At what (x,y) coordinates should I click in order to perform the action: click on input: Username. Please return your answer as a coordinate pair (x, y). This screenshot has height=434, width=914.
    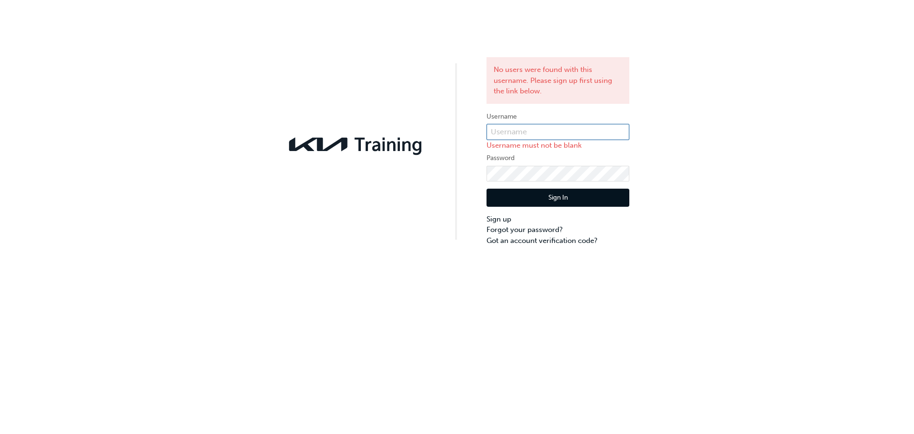
    Looking at the image, I should click on (558, 132).